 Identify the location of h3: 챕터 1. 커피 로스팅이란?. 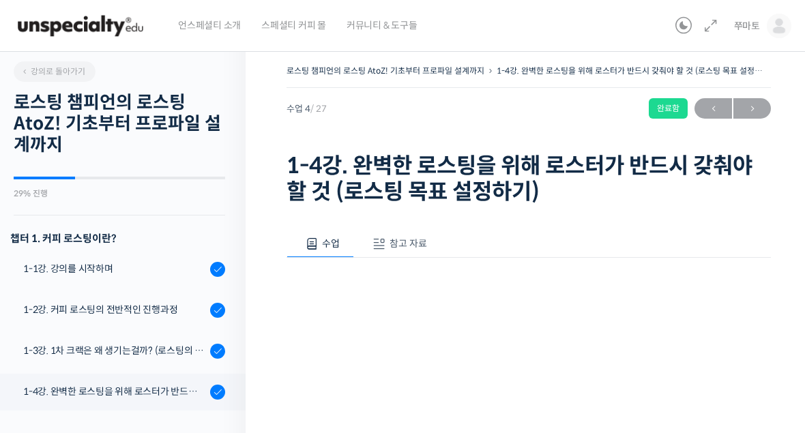
(117, 238).